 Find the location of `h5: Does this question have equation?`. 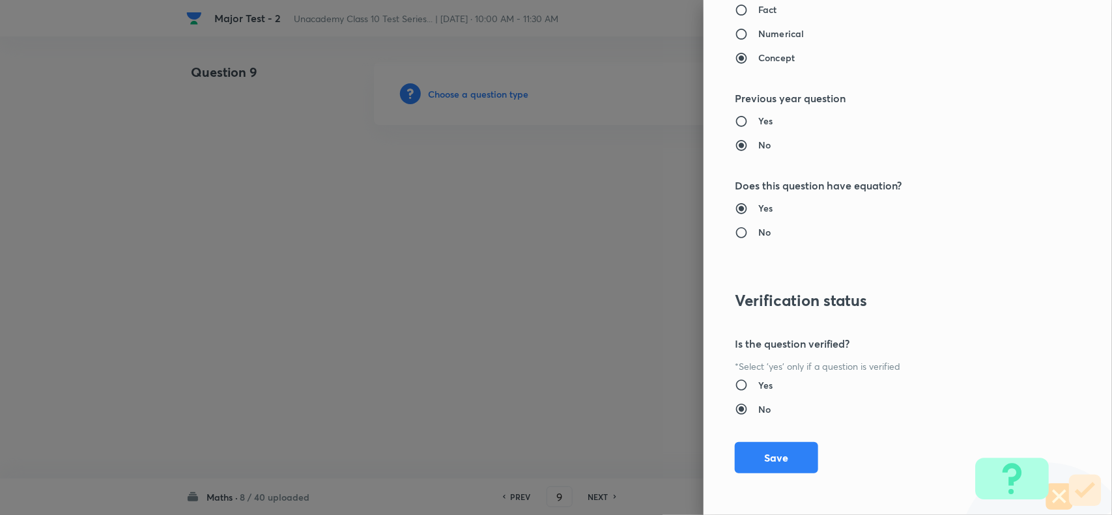

h5: Does this question have equation? is located at coordinates (886, 186).